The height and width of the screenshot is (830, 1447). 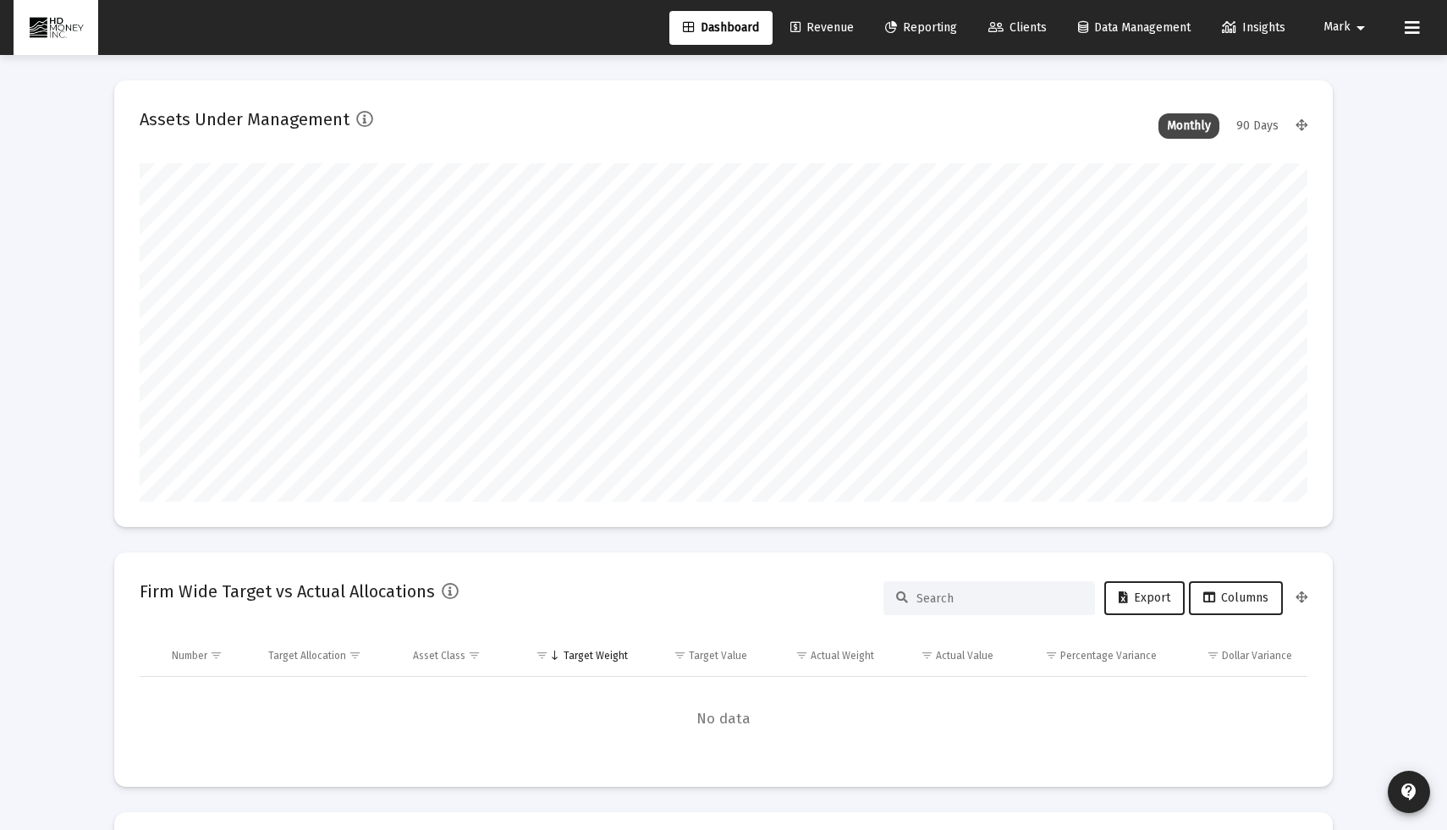 What do you see at coordinates (921, 28) in the screenshot?
I see `a: Reporting` at bounding box center [921, 28].